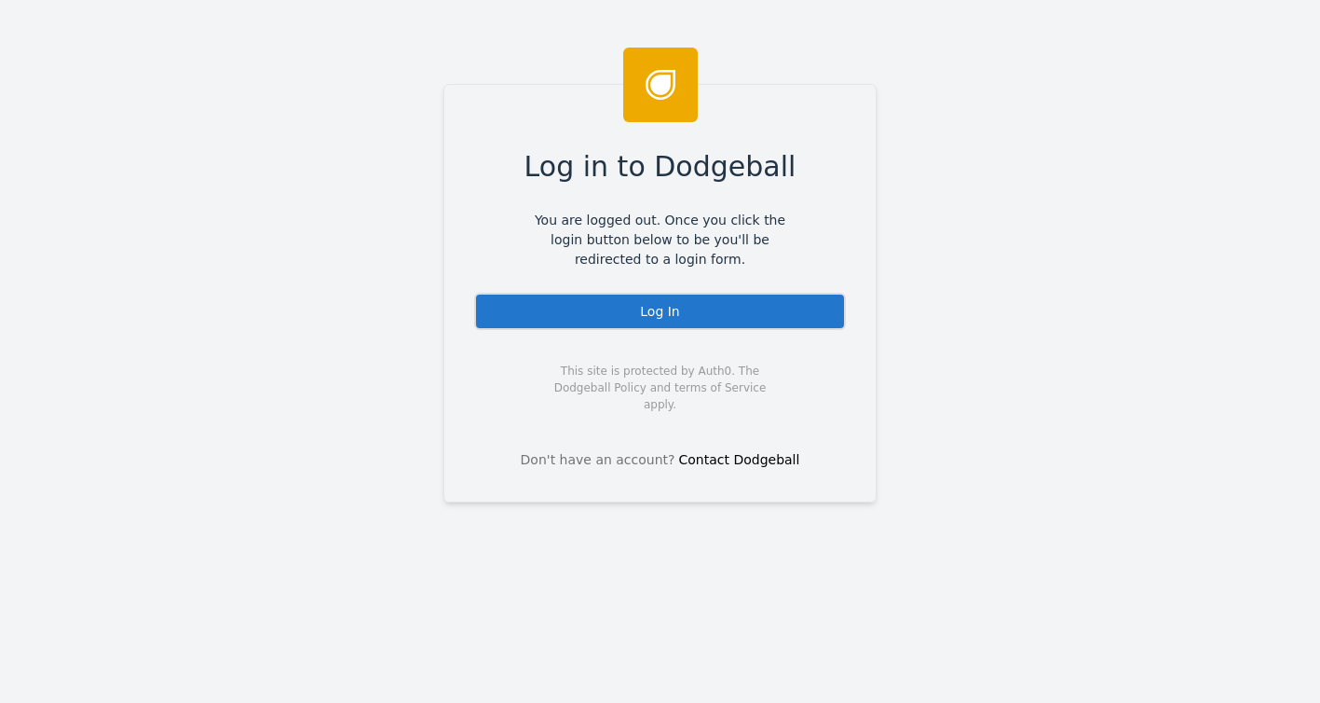 The height and width of the screenshot is (703, 1320). What do you see at coordinates (660, 239) in the screenshot?
I see `span: You are logged out. Once you click the login button below to be you'll be redirected to a login f...` at bounding box center [660, 239].